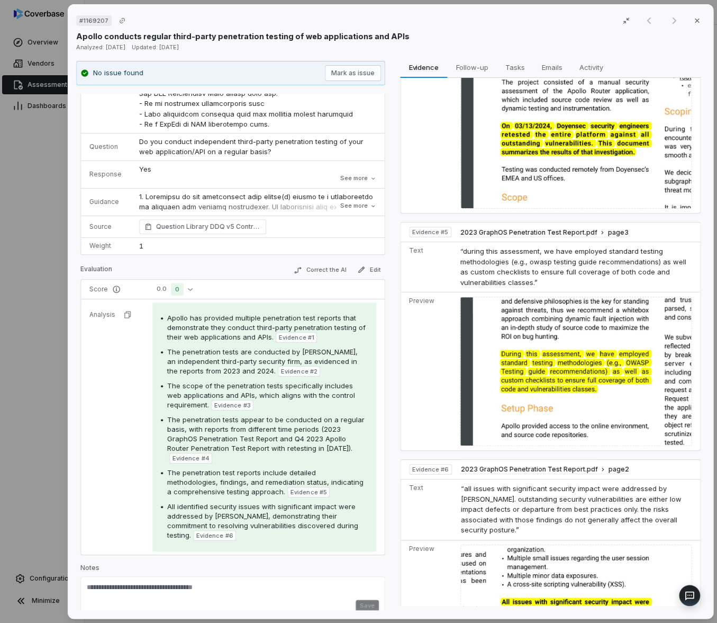 The width and height of the screenshot is (717, 623). What do you see at coordinates (233, 570) in the screenshot?
I see `p: Notes` at bounding box center [233, 570].